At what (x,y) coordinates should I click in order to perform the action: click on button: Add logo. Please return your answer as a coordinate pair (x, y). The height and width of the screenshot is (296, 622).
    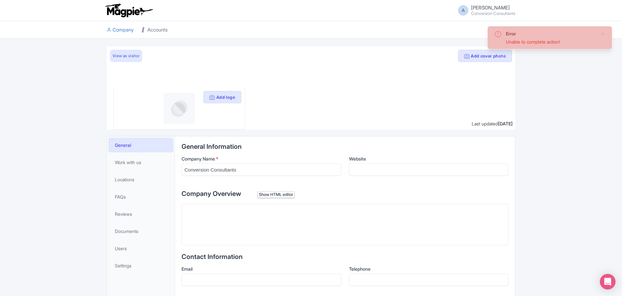
    Looking at the image, I should click on (222, 97).